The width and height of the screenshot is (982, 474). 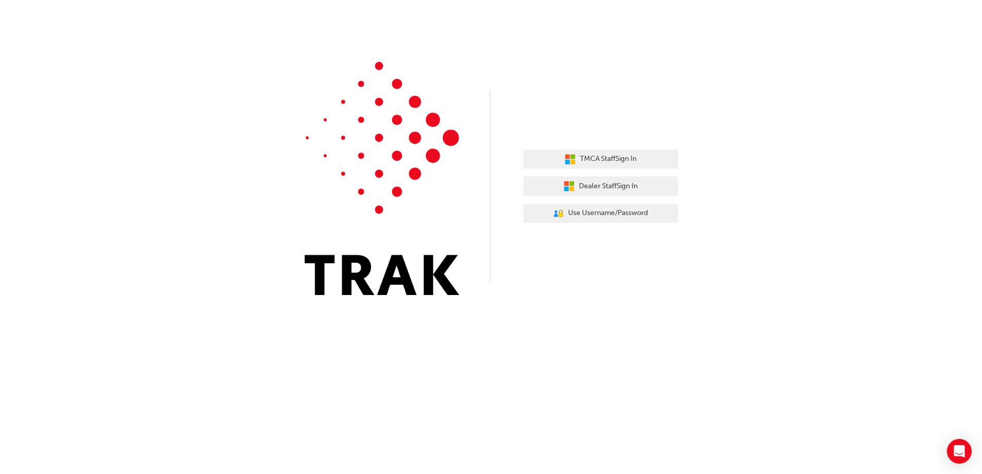 What do you see at coordinates (608, 186) in the screenshot?
I see `span: Dealer Staff Sign In` at bounding box center [608, 186].